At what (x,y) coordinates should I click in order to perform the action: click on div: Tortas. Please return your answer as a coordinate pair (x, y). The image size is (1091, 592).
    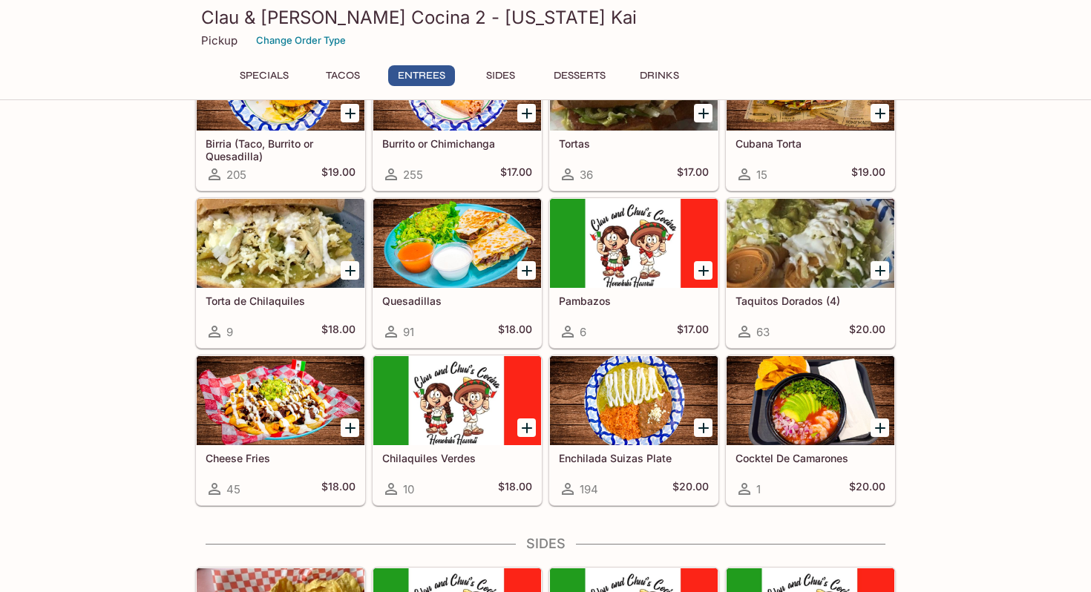
    Looking at the image, I should click on (634, 86).